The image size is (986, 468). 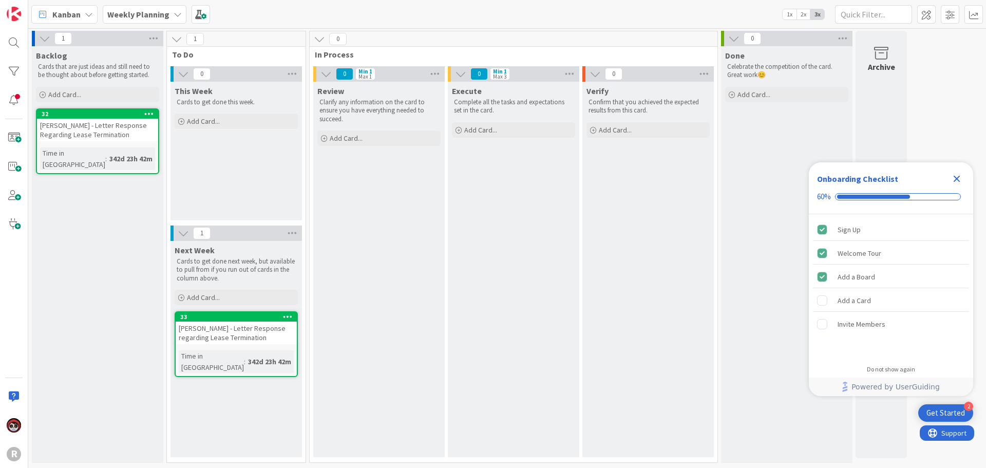 I want to click on p: Complete all the tasks and expectations set in the card., so click(x=514, y=106).